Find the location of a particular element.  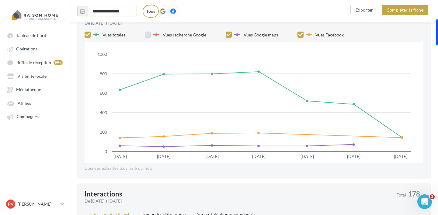

span: 178 is located at coordinates (414, 194).